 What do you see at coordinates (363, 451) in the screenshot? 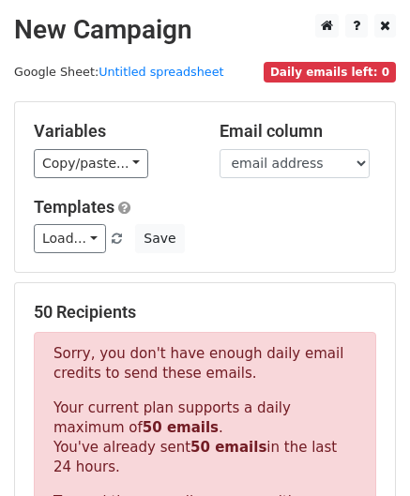
I see `div: Chat Widget` at bounding box center [363, 451].